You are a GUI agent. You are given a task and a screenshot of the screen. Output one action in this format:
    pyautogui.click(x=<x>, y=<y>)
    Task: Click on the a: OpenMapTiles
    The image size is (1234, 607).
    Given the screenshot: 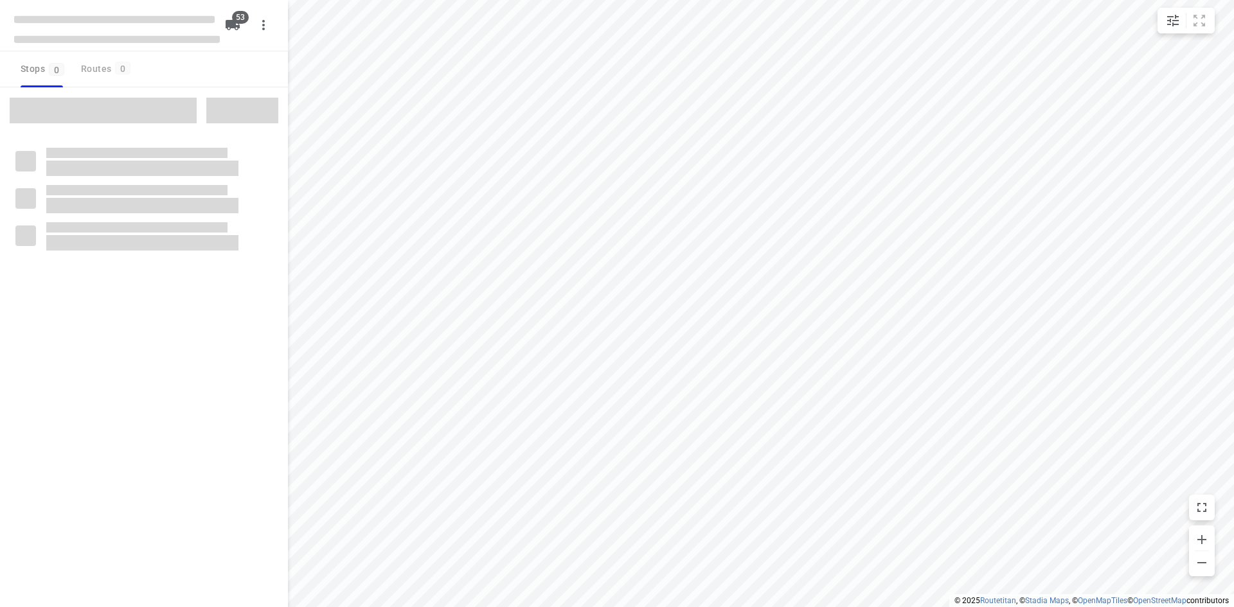 What is the action you would take?
    pyautogui.click(x=1102, y=601)
    